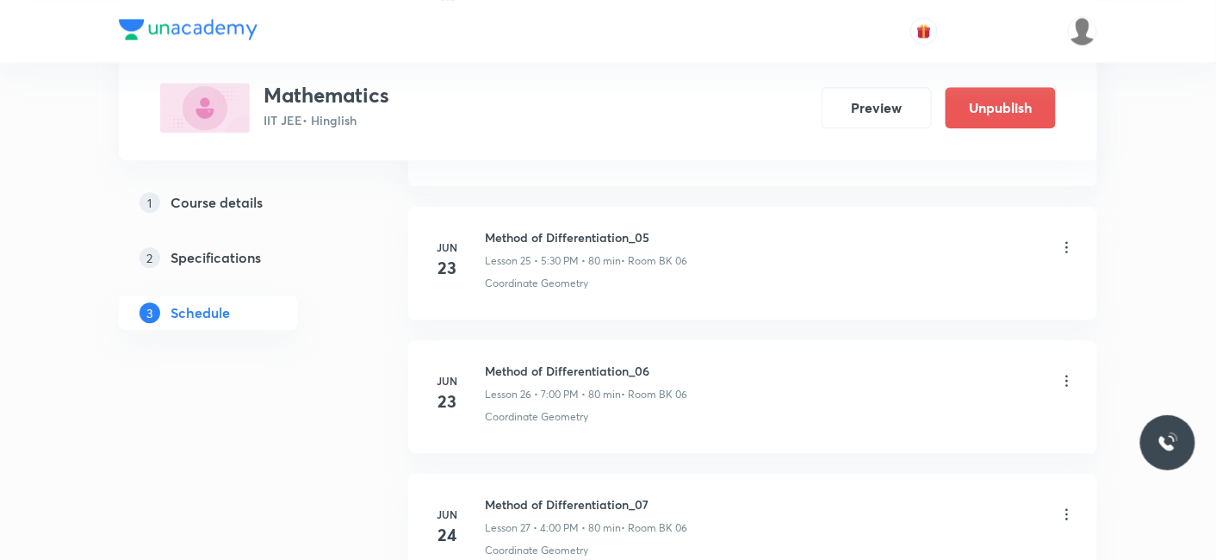 This screenshot has width=1216, height=560. What do you see at coordinates (150, 257) in the screenshot?
I see `p: 2` at bounding box center [150, 257].